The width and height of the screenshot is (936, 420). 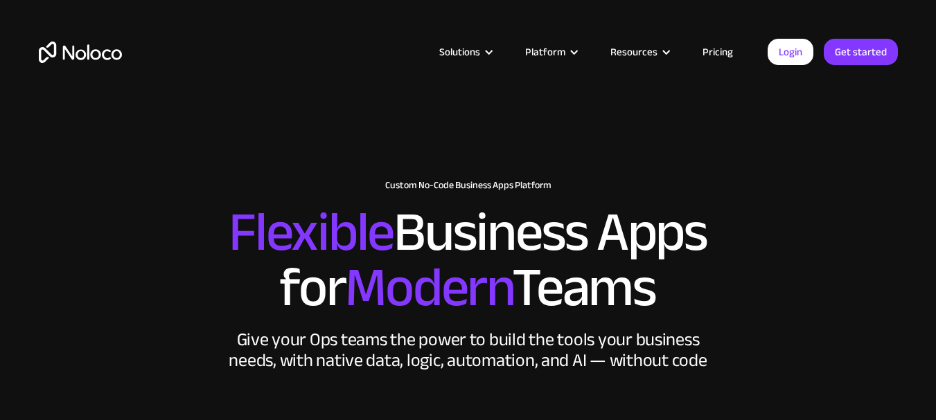 What do you see at coordinates (468, 350) in the screenshot?
I see `div: Give your Ops teams the power to build the tools your business needs, with native data, logic, au...` at bounding box center [468, 350].